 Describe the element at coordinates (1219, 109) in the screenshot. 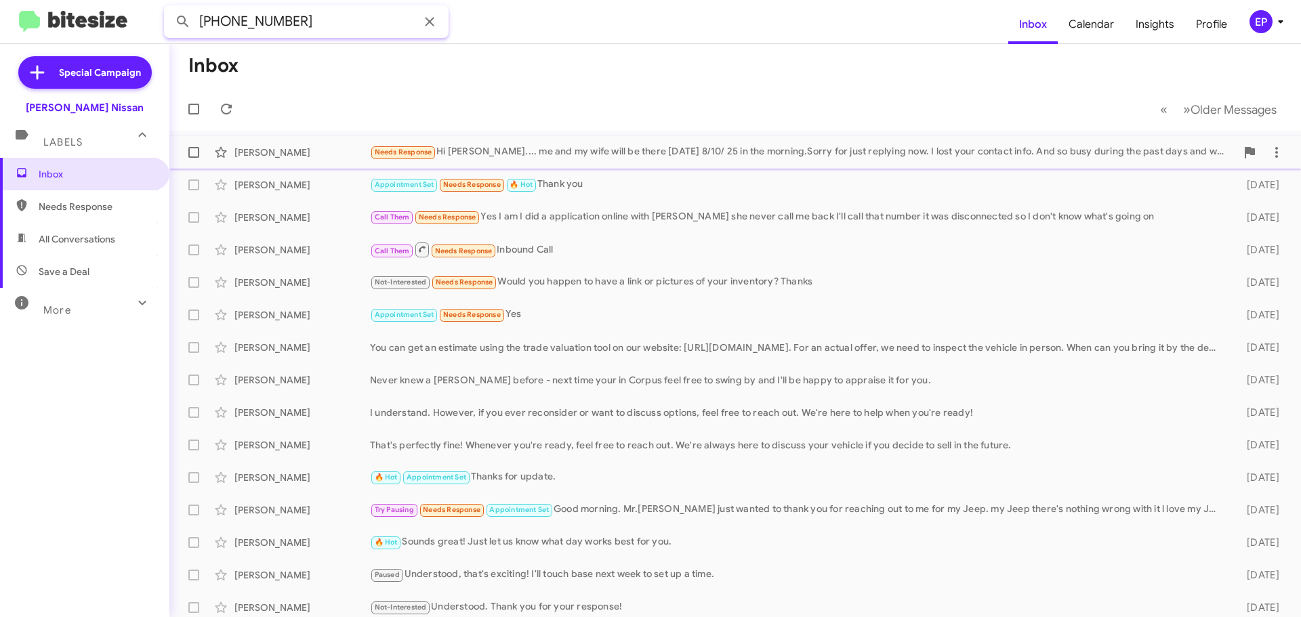

I see `nav: Page navigation example` at that location.